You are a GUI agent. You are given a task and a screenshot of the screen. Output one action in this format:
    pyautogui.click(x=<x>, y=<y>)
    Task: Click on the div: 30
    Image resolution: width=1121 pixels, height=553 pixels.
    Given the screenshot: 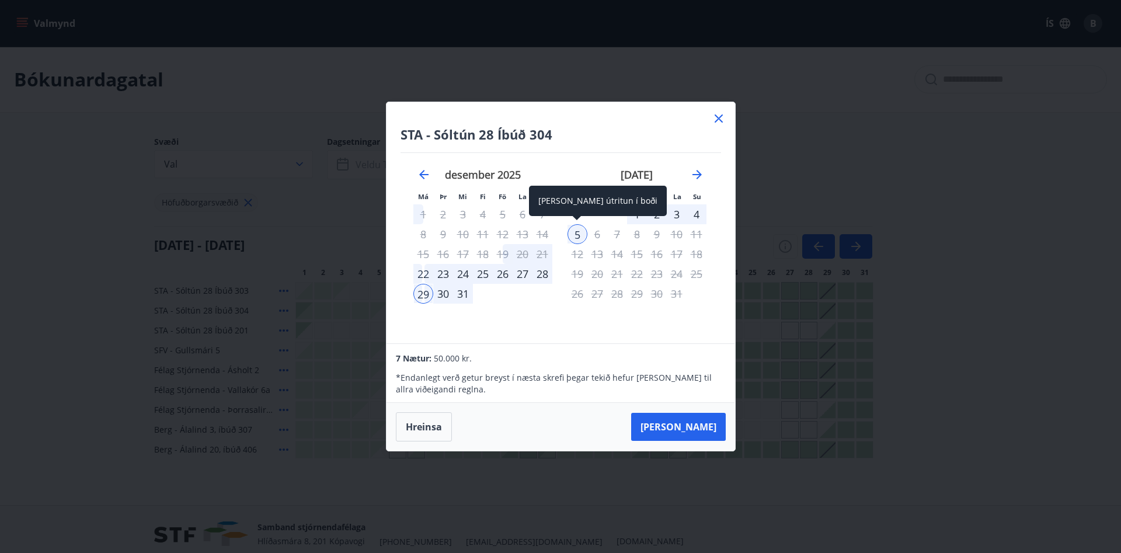 What is the action you would take?
    pyautogui.click(x=443, y=294)
    